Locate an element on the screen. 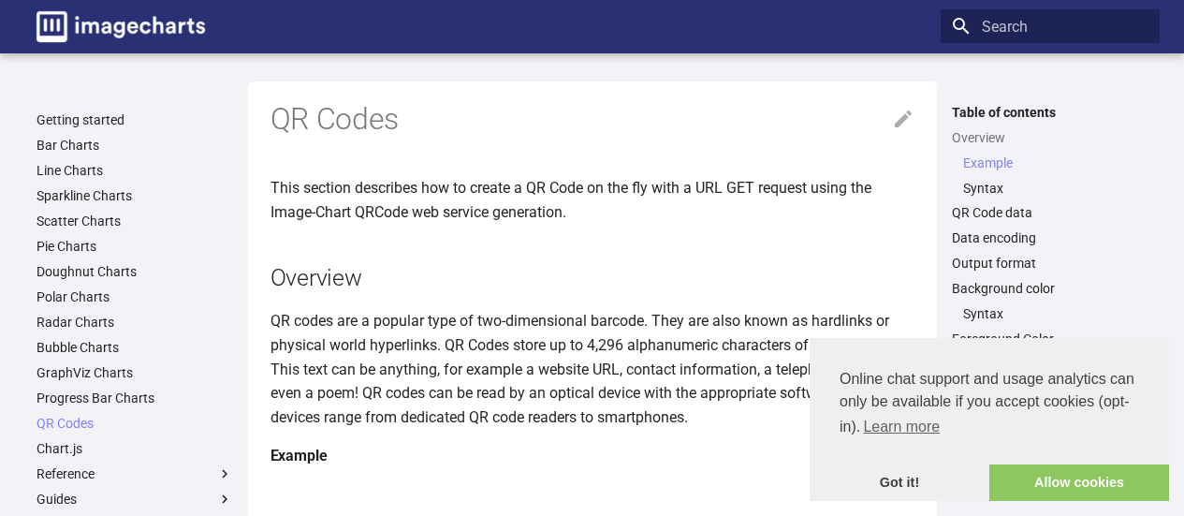  a: Progress Bar Charts is located at coordinates (135, 398).